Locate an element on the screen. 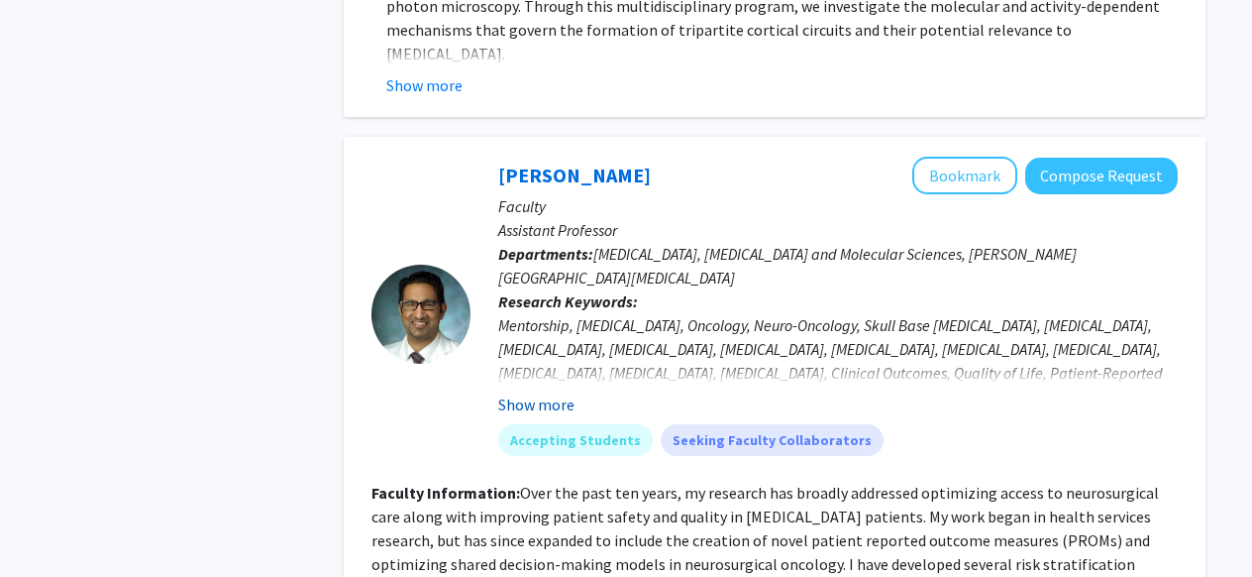 The width and height of the screenshot is (1252, 577). p: Assistant Professor is located at coordinates (838, 230).